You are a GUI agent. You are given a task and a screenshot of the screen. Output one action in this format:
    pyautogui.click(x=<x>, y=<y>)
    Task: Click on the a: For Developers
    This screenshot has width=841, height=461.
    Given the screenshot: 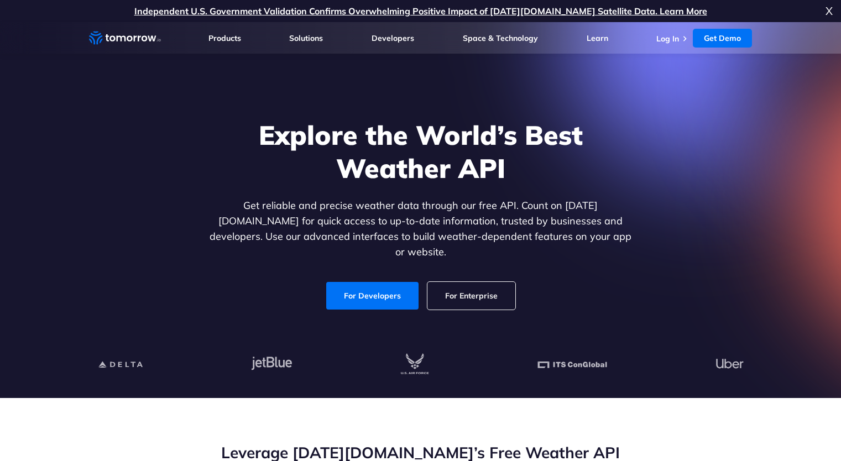 What is the action you would take?
    pyautogui.click(x=372, y=296)
    